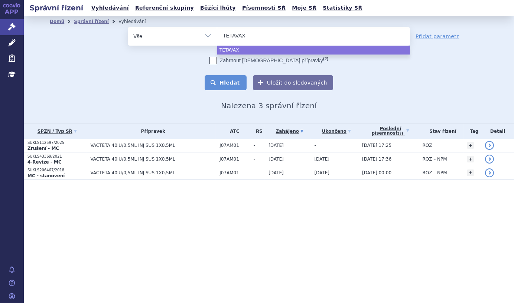  Describe the element at coordinates (472, 131) in the screenshot. I see `th: Tag` at that location.